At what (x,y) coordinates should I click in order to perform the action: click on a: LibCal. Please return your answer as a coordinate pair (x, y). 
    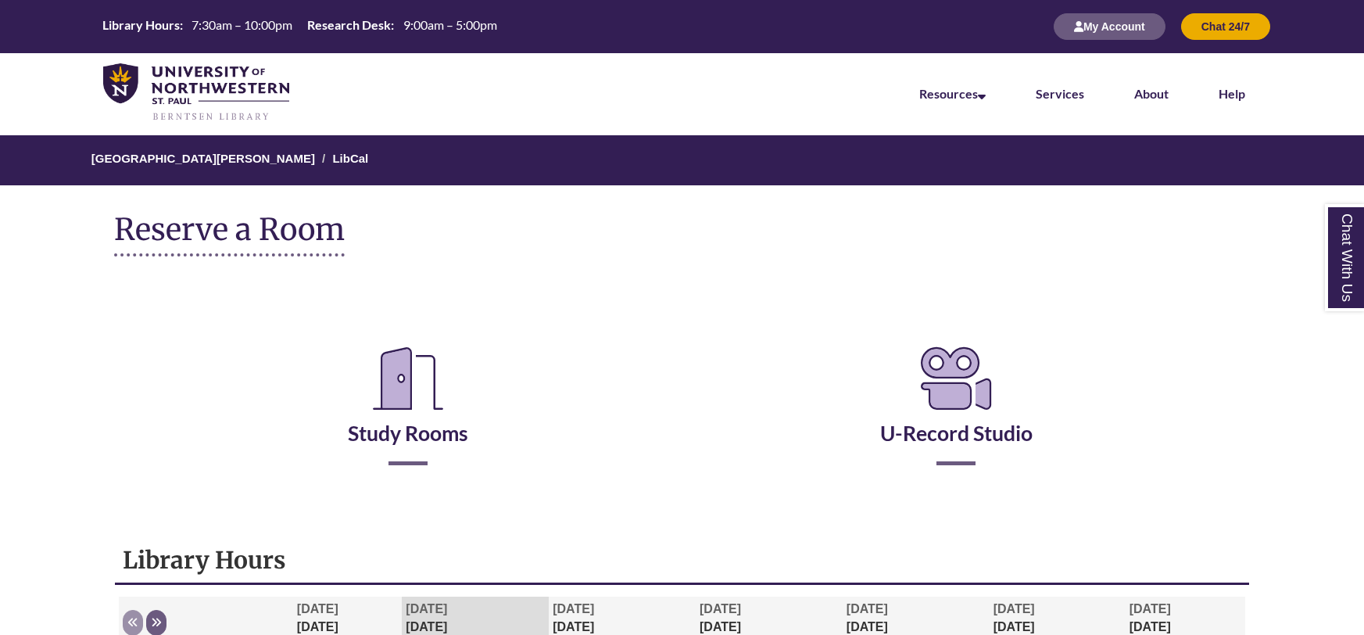
    Looking at the image, I should click on (350, 158).